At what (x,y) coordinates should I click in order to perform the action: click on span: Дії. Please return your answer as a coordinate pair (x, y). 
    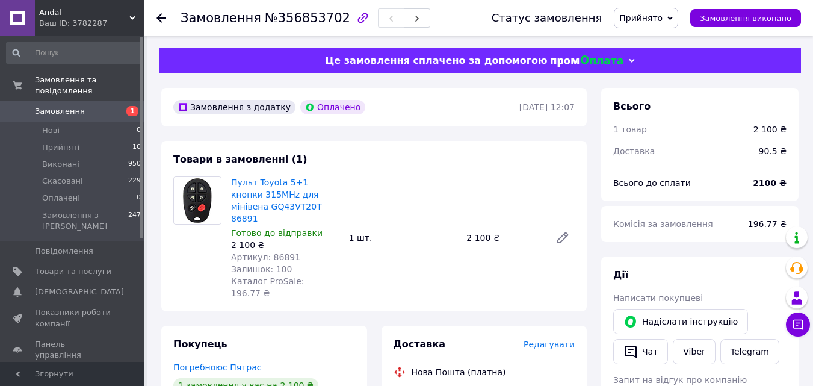
    Looking at the image, I should click on (621, 275).